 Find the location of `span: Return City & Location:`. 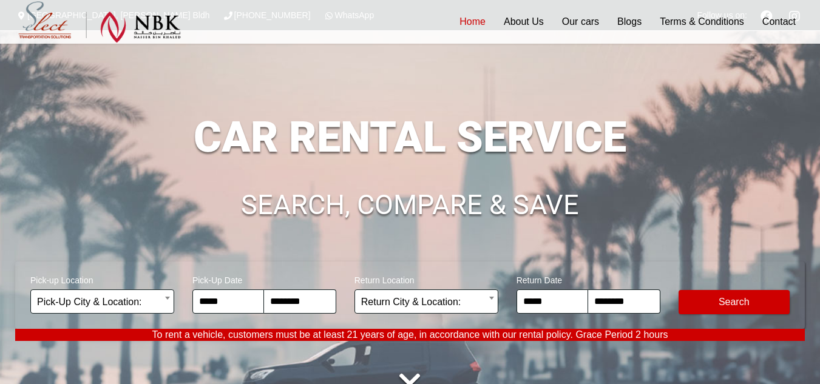

span: Return City & Location: is located at coordinates (426, 302).